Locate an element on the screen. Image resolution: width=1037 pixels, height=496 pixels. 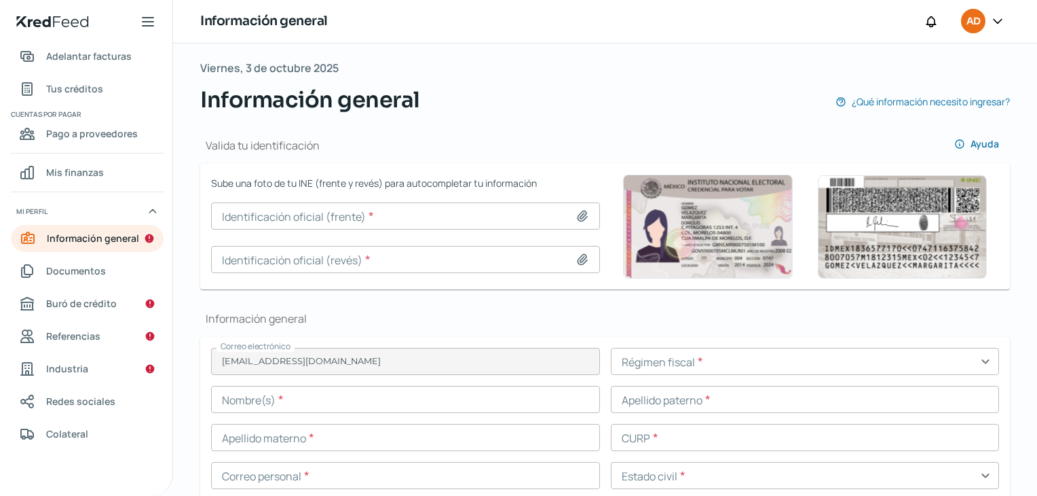
img: Ejemplo de identificación oficial (frente) is located at coordinates (708, 226).